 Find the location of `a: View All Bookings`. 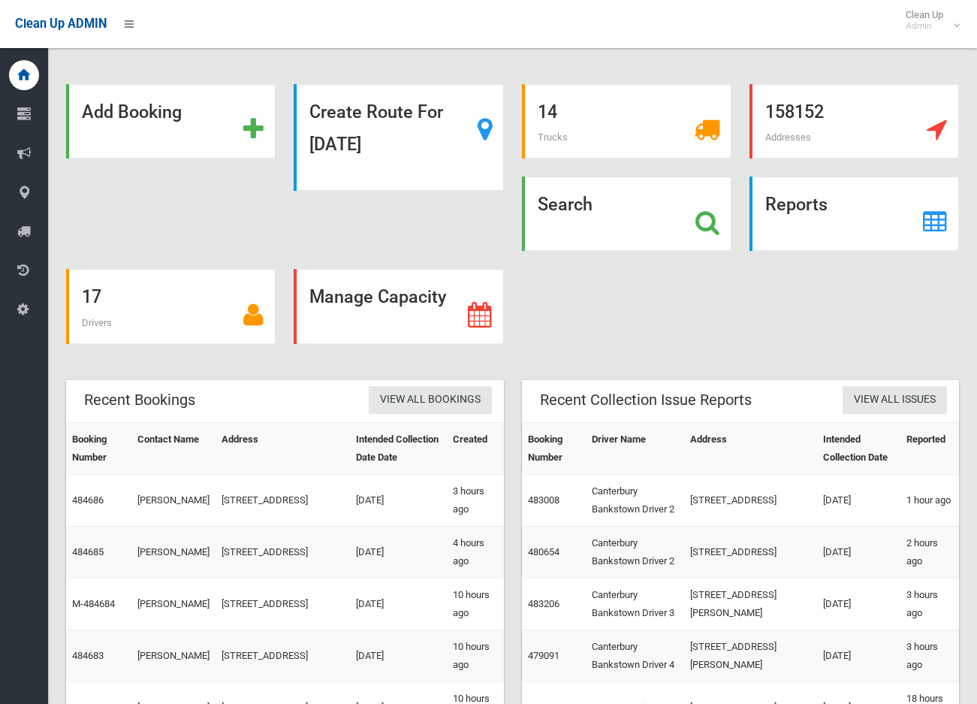

a: View All Bookings is located at coordinates (430, 400).